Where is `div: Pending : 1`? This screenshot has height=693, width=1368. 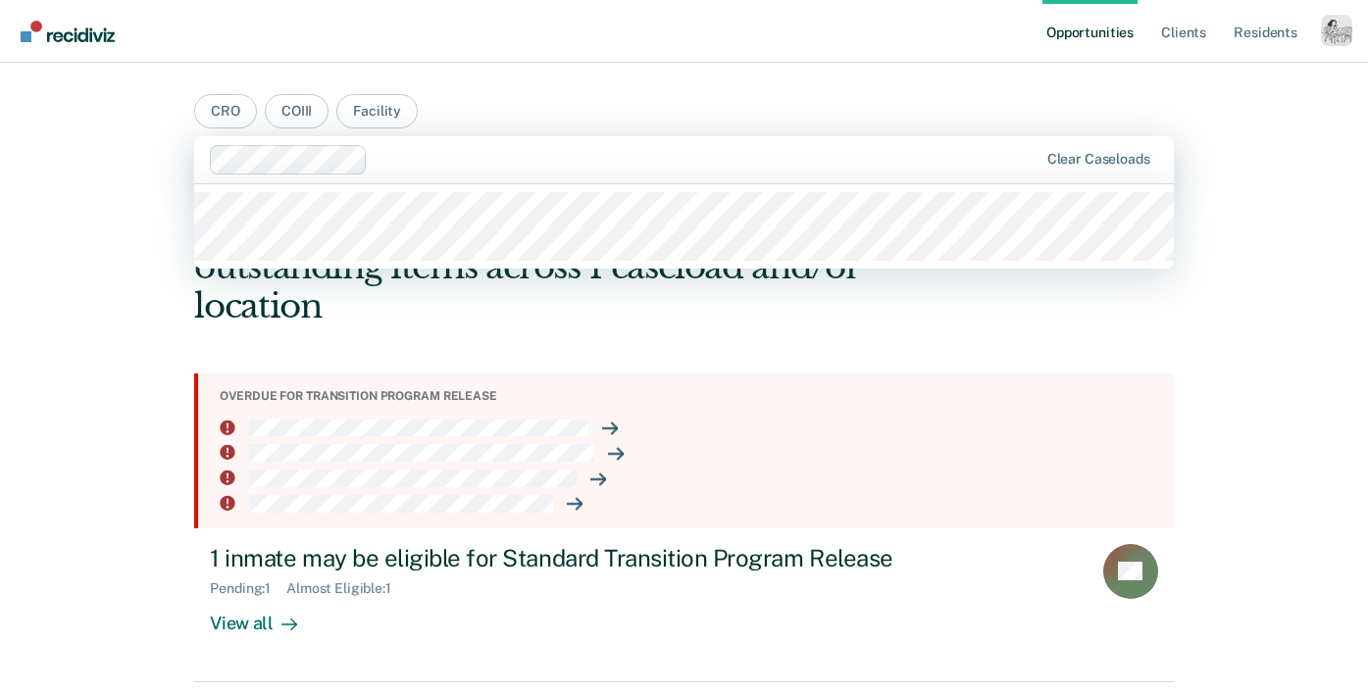 div: Pending : 1 is located at coordinates (248, 588).